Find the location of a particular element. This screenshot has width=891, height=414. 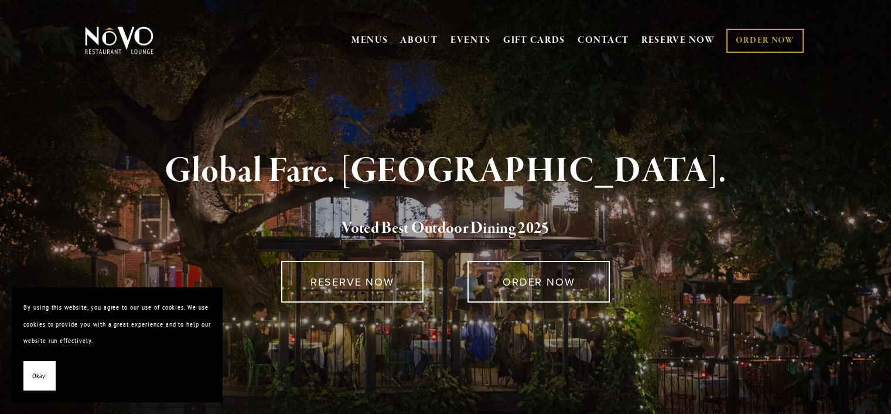

a: GIFT CARDS is located at coordinates (534, 40).